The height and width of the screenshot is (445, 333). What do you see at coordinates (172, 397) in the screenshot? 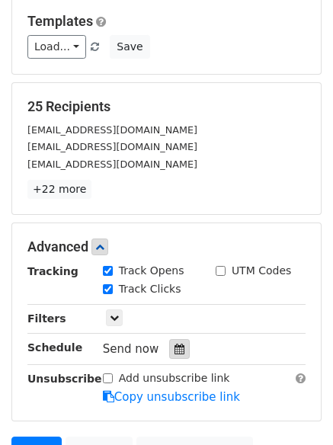
I see `a: Copy unsubscribe link` at bounding box center [172, 397].